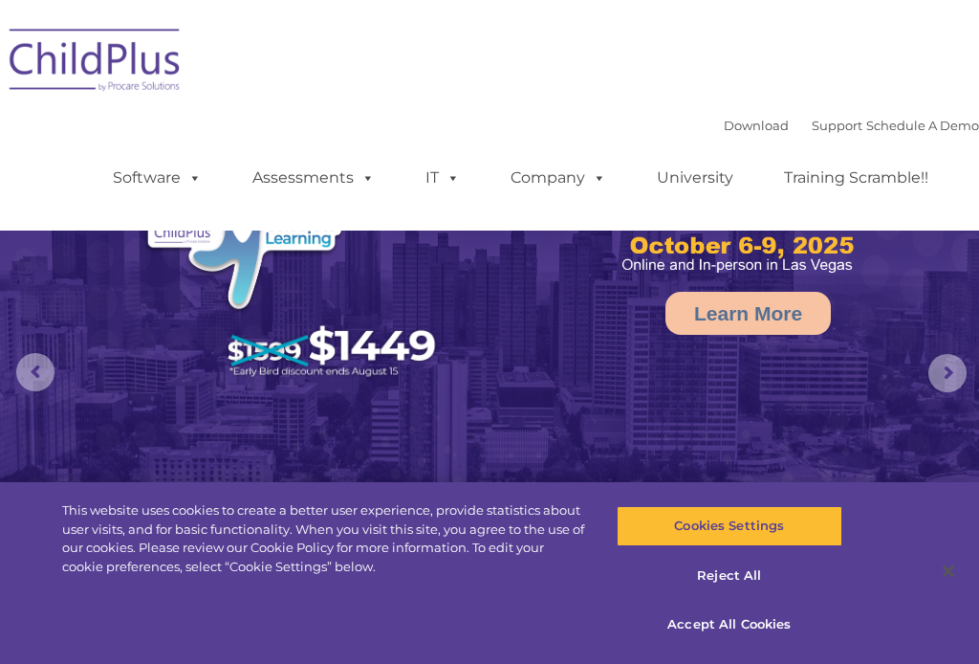 The image size is (979, 664). I want to click on a: Support, so click(837, 125).